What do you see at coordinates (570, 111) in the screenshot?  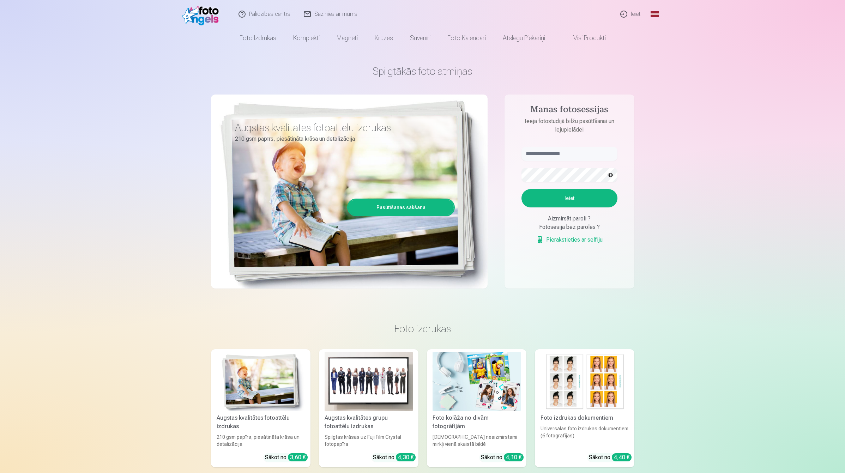 I see `h4: Manas fotosessijas` at bounding box center [570, 111].